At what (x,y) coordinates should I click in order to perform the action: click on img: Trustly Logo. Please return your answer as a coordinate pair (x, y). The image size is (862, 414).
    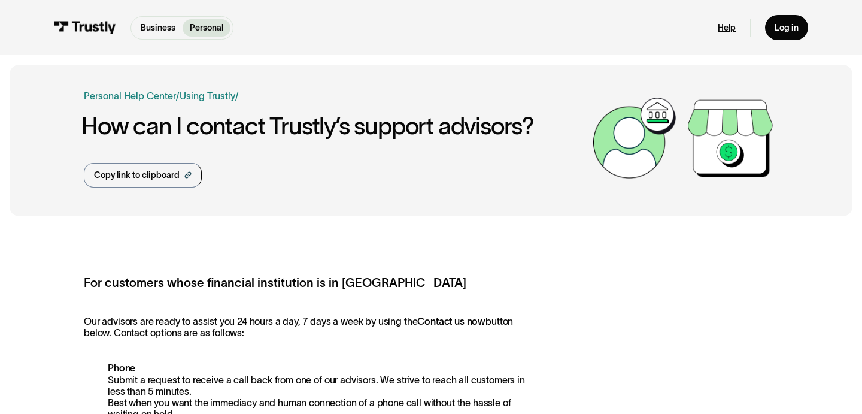
    Looking at the image, I should click on (85, 28).